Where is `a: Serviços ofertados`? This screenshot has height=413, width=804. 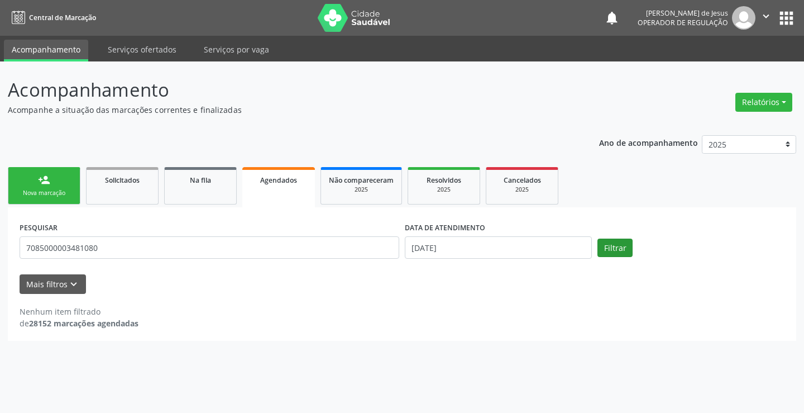
a: Serviços ofertados is located at coordinates (142, 49).